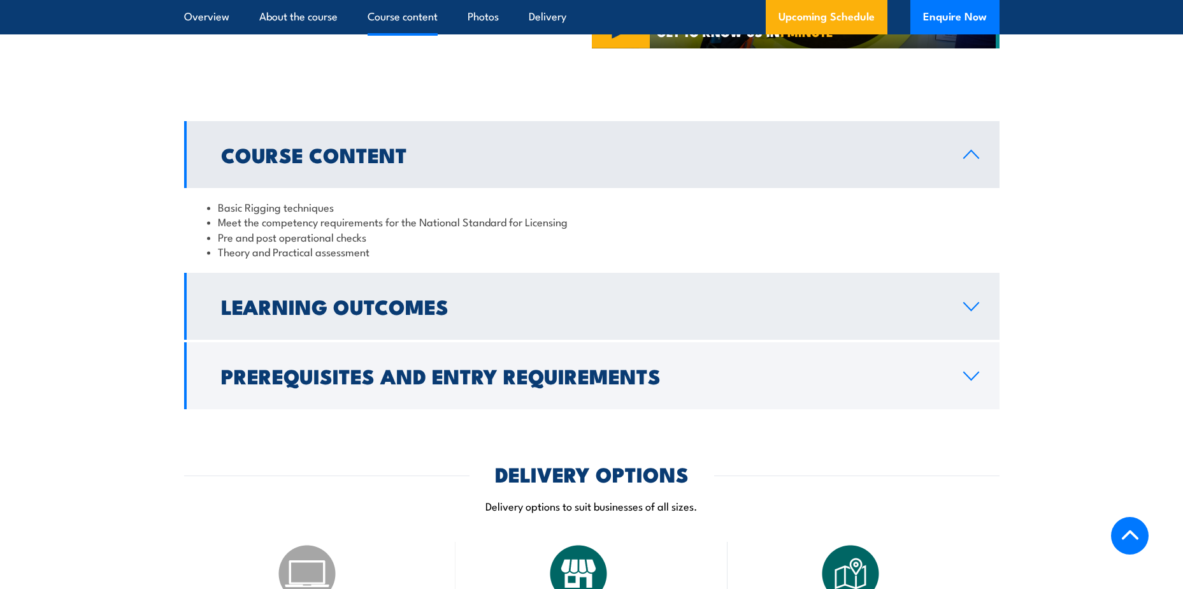 The width and height of the screenshot is (1183, 589). I want to click on a: Learning Outcomes, so click(592, 306).